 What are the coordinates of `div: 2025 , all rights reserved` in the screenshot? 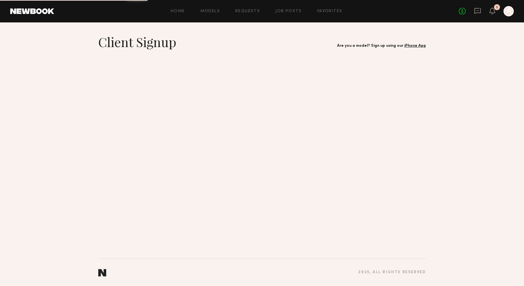 It's located at (392, 272).